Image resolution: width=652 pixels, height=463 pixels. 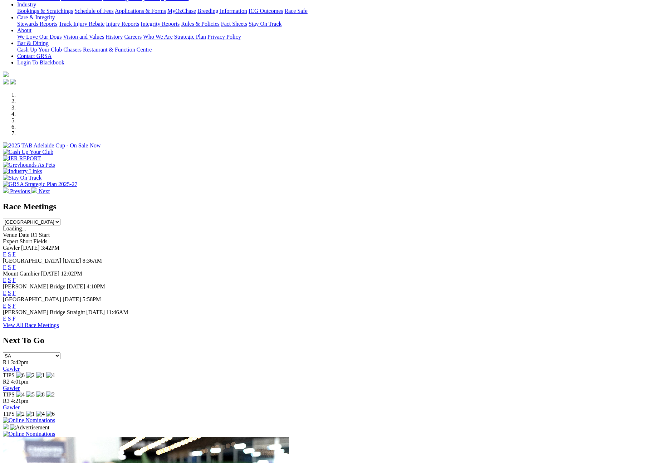 What do you see at coordinates (13, 82) in the screenshot?
I see `img: twitter.svg` at bounding box center [13, 82].